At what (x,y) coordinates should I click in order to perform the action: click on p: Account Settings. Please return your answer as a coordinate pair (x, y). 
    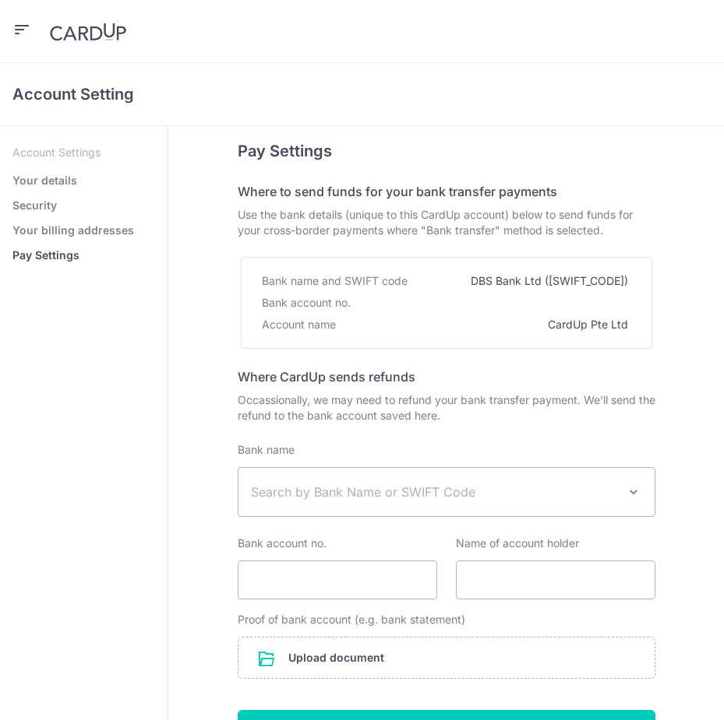
    Looking at the image, I should click on (83, 153).